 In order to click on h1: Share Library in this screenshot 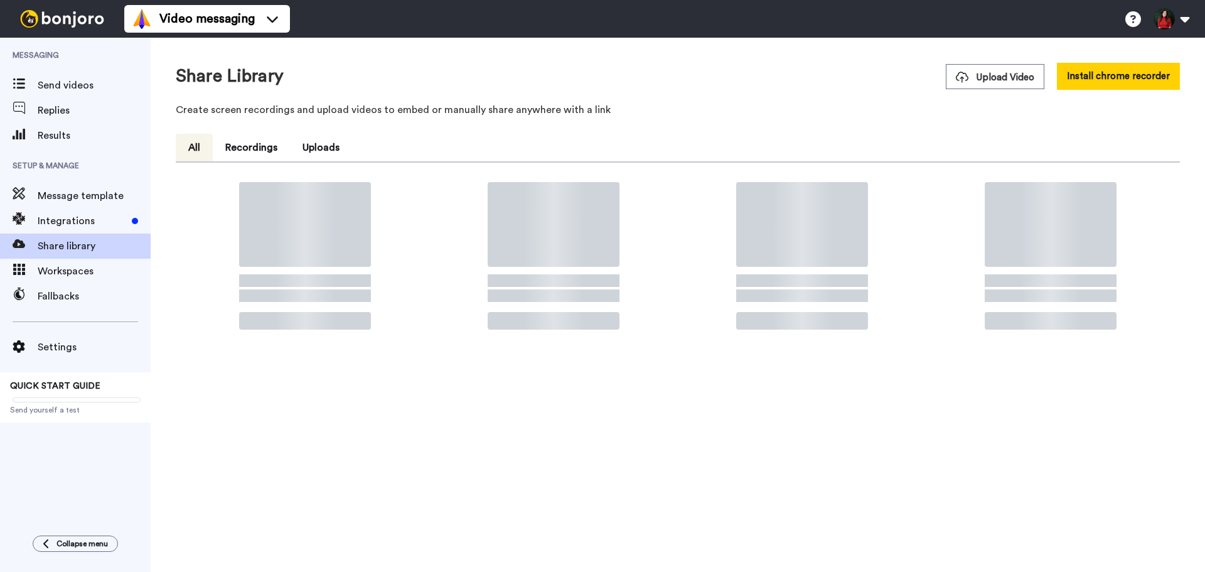, I will do `click(230, 76)`.